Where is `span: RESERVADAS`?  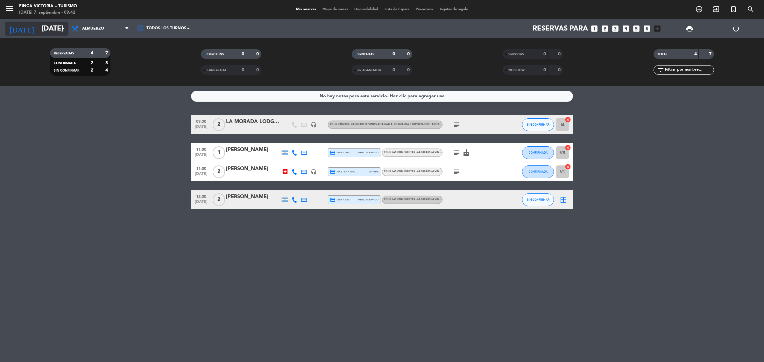
span: RESERVADAS is located at coordinates (64, 53).